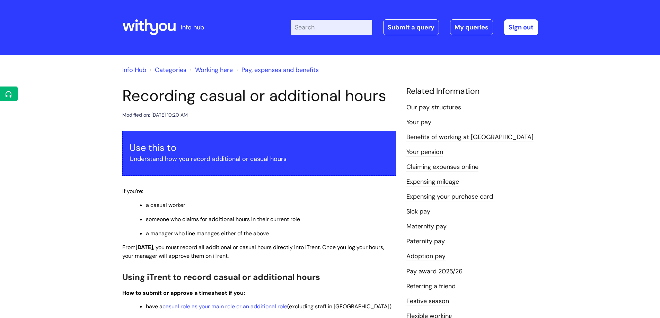 This screenshot has width=660, height=318. Describe the element at coordinates (207, 234) in the screenshot. I see `span: a manager who line manages either of the above` at that location.